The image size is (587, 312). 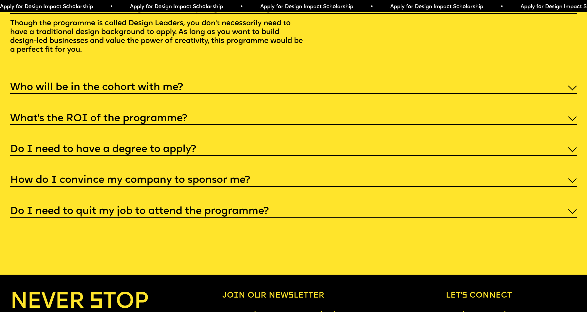 What do you see at coordinates (99, 119) in the screenshot?
I see `h5: What’s the ROI of the programme?` at bounding box center [99, 119].